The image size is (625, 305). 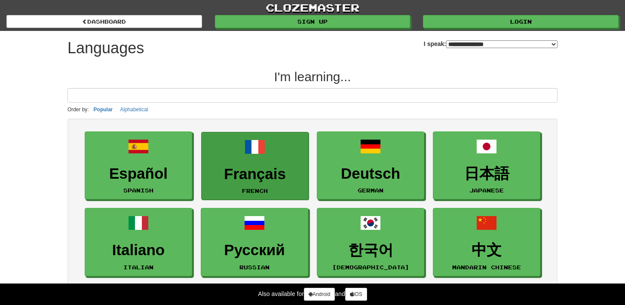 I want to click on h3: 한국어, so click(x=371, y=250).